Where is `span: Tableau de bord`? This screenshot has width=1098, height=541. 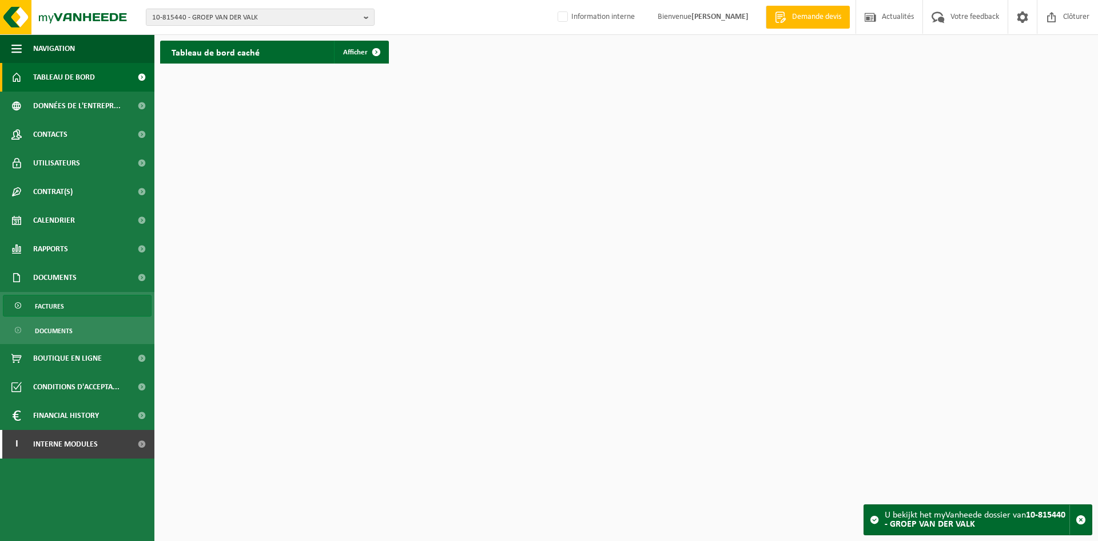 span: Tableau de bord is located at coordinates (64, 77).